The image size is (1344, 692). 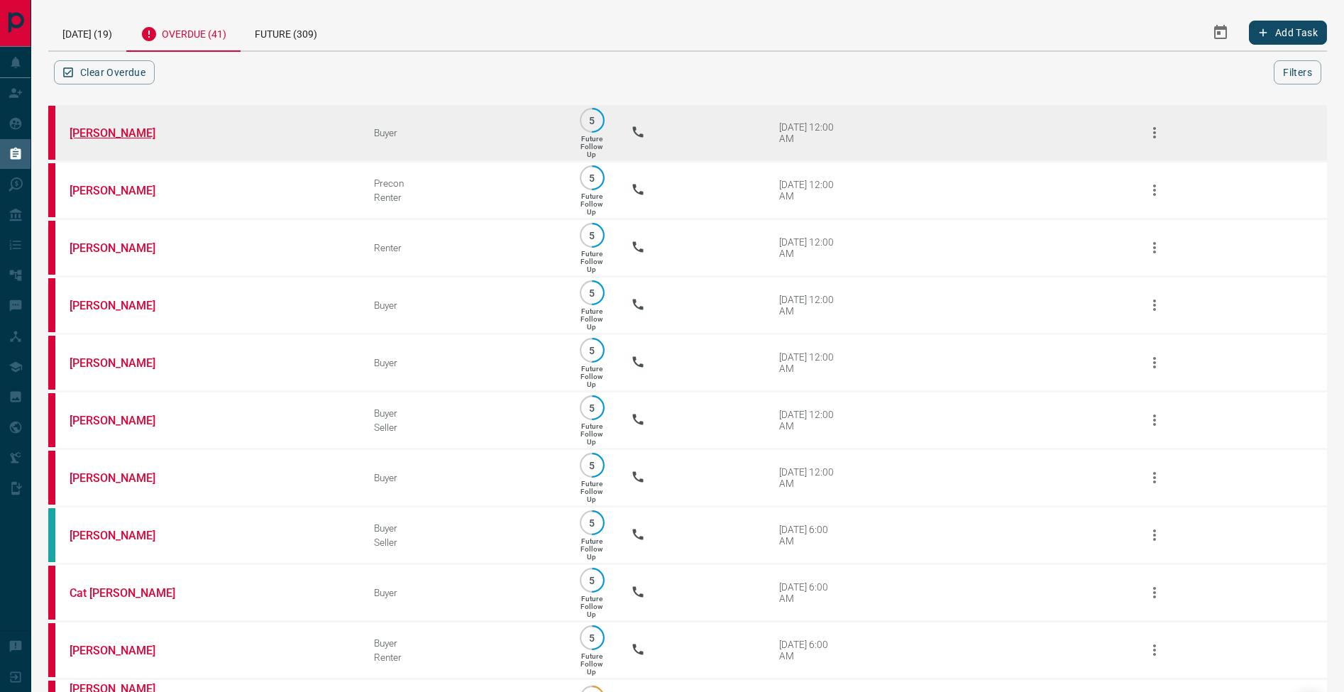 What do you see at coordinates (104, 72) in the screenshot?
I see `button: Clear Overdue` at bounding box center [104, 72].